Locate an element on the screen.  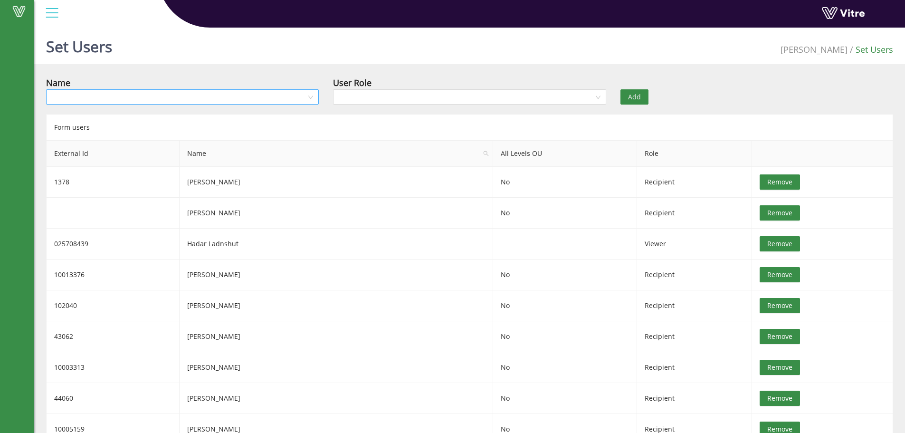
span: 43062 is located at coordinates (64, 336).